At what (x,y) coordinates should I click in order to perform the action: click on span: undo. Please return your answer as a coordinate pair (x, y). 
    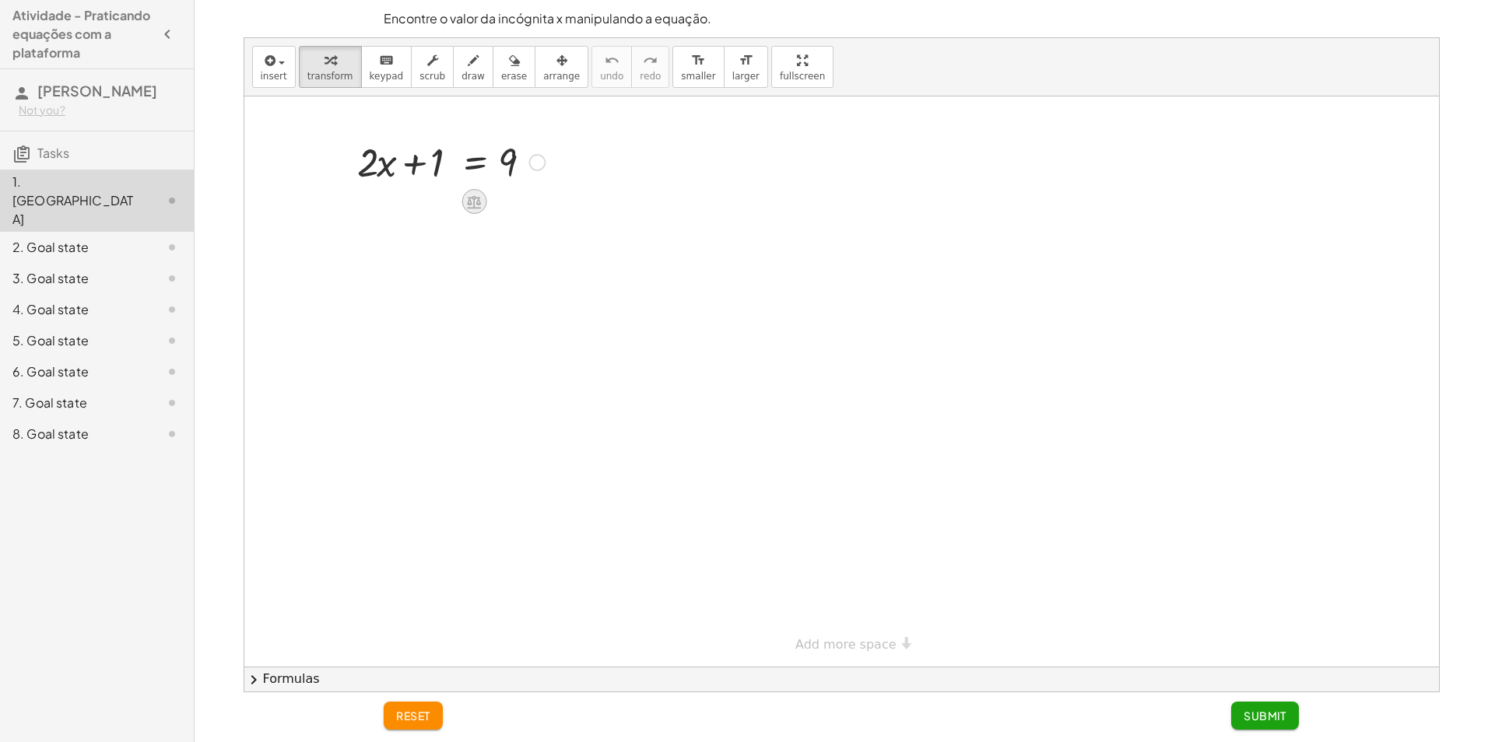
    Looking at the image, I should click on (612, 76).